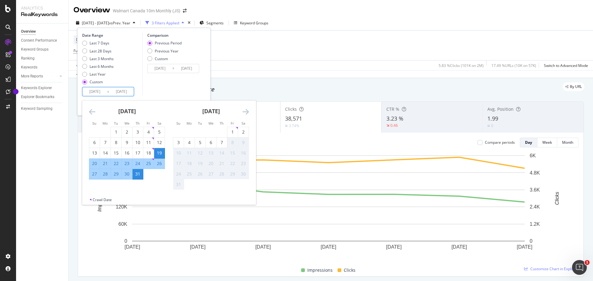 This screenshot has width=593, height=281. Describe the element at coordinates (554, 269) in the screenshot. I see `span: Customize Chart in Explorer` at that location.